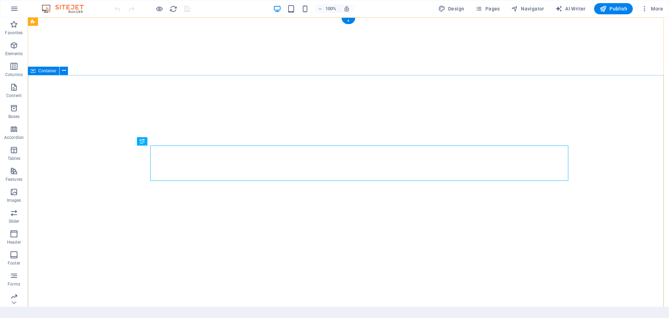 This screenshot has width=669, height=318. What do you see at coordinates (452, 9) in the screenshot?
I see `button: Design` at bounding box center [452, 9].